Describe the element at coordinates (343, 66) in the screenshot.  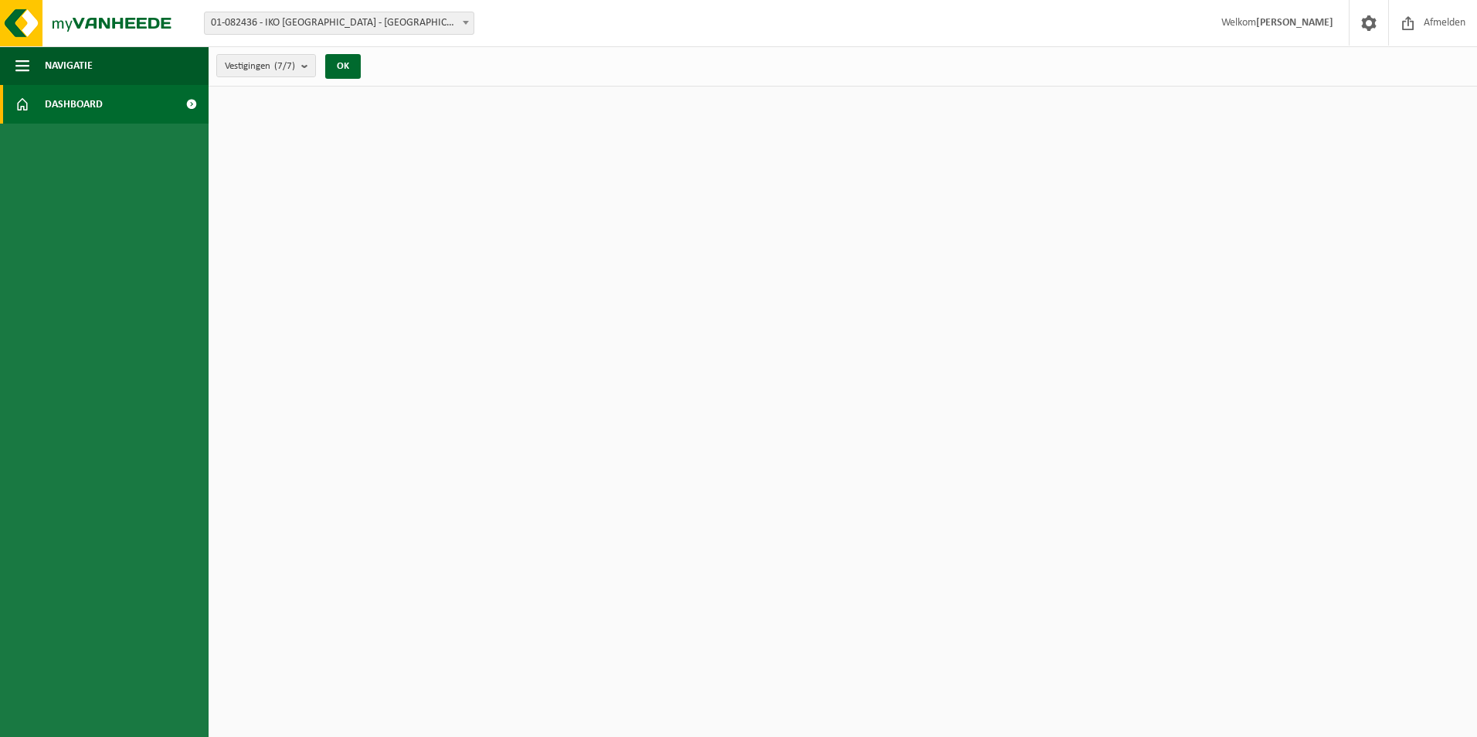
I see `button: OK` at that location.